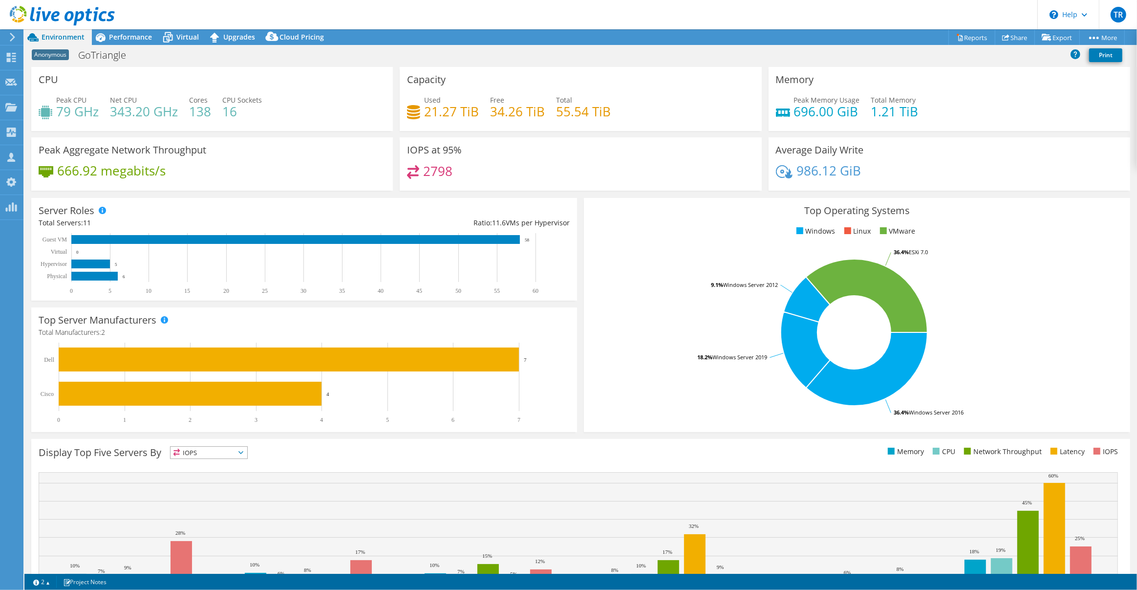 This screenshot has height=590, width=1137. Describe the element at coordinates (54, 264) in the screenshot. I see `text: Hypervisor` at that location.